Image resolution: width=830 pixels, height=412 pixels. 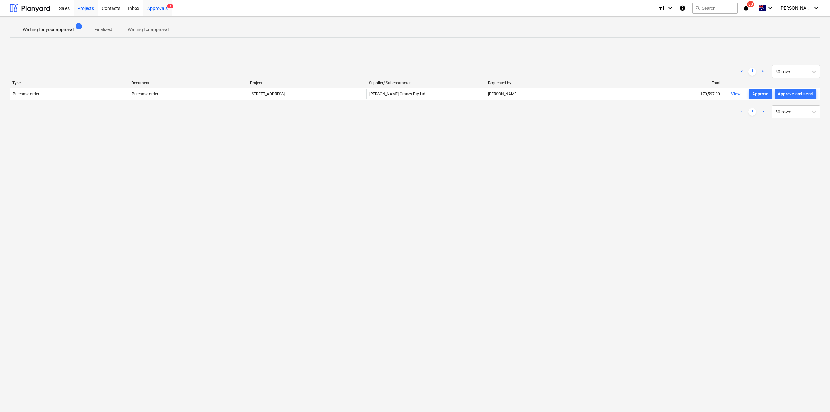 What do you see at coordinates (761, 94) in the screenshot?
I see `button: Approve` at bounding box center [761, 94].